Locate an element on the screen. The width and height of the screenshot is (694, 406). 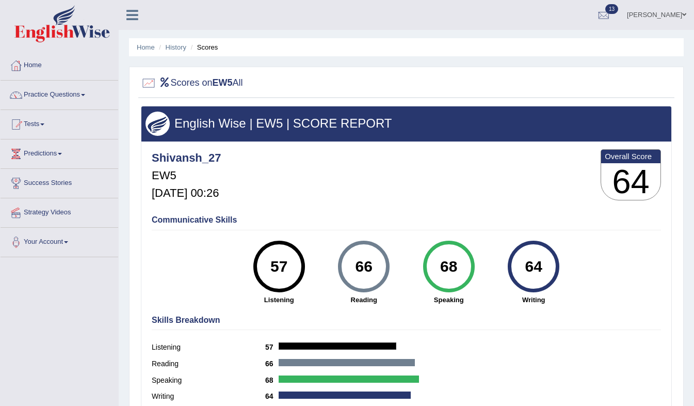
label: Writing is located at coordinates (209, 396).